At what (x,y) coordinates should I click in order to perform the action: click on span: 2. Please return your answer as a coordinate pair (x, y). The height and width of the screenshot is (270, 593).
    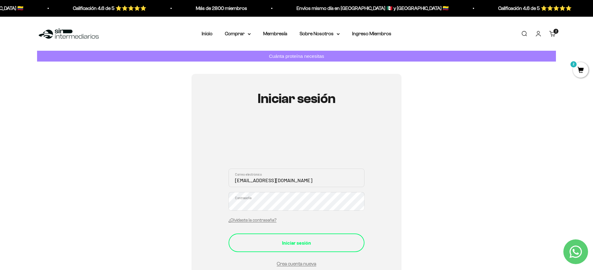
    Looking at the image, I should click on (556, 31).